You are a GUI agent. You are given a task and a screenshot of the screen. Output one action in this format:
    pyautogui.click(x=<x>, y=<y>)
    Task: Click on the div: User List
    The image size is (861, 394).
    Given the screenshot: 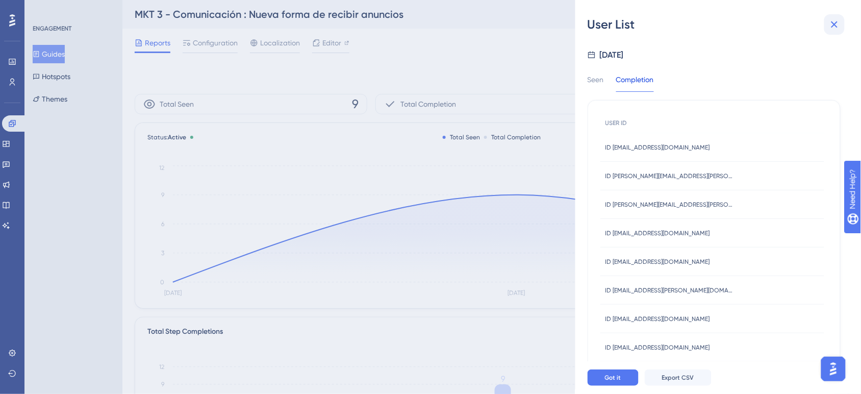 What is the action you would take?
    pyautogui.click(x=718, y=24)
    